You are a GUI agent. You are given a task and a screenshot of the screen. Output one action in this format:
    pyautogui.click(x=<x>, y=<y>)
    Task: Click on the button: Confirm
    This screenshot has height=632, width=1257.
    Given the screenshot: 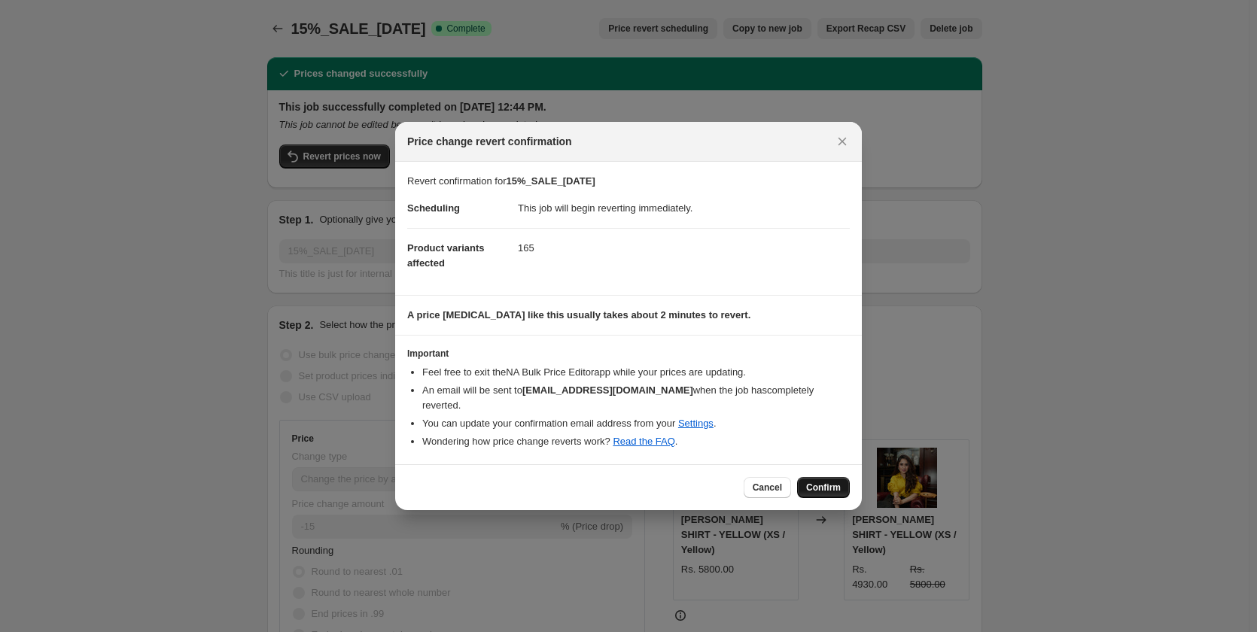 What is the action you would take?
    pyautogui.click(x=824, y=488)
    